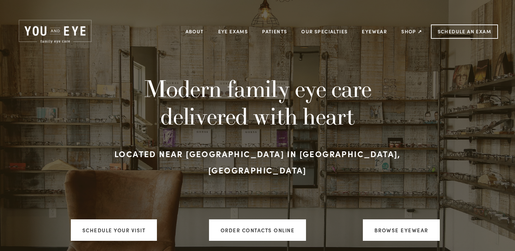  What do you see at coordinates (411, 31) in the screenshot?
I see `a: Shop ↗` at bounding box center [411, 31].